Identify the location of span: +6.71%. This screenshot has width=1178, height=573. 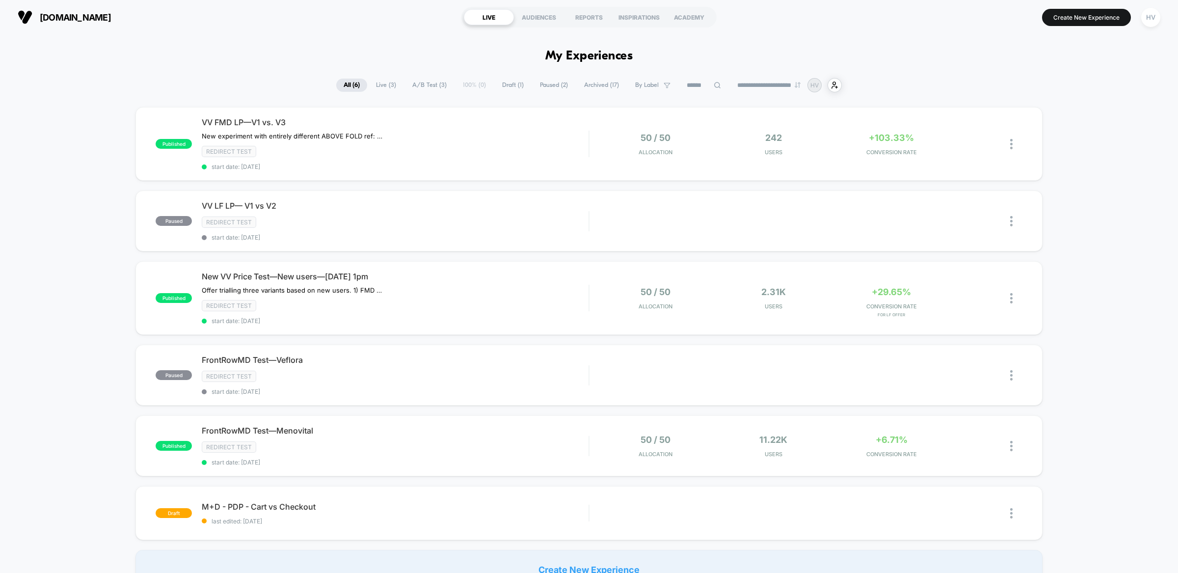
(891, 439).